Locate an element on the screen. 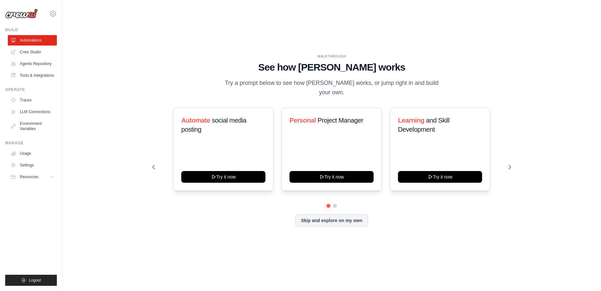  span: and Skill Development is located at coordinates (424, 125).